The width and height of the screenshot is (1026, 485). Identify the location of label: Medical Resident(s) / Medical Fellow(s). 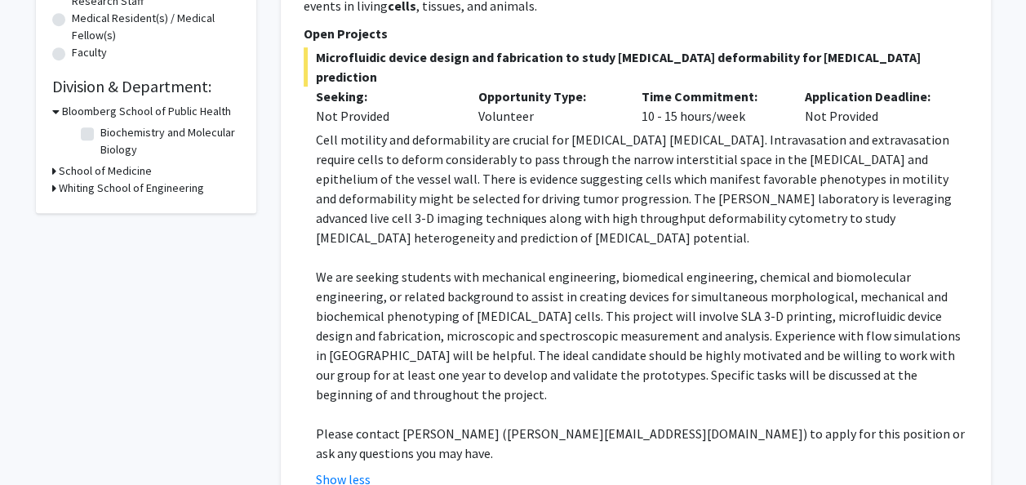
(156, 27).